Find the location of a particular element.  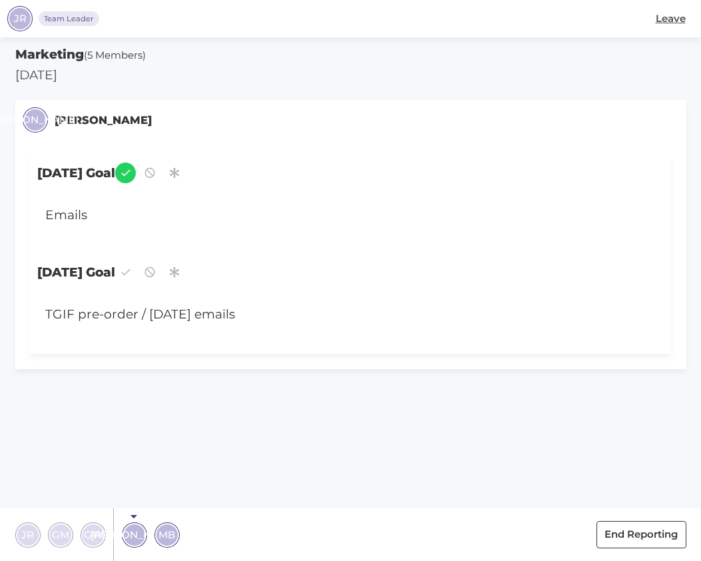

span: (5 Members) is located at coordinates (115, 55).